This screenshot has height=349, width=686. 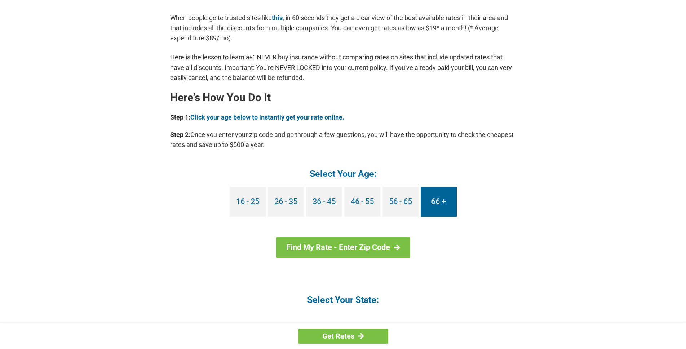 I want to click on a: Get Rates, so click(x=343, y=336).